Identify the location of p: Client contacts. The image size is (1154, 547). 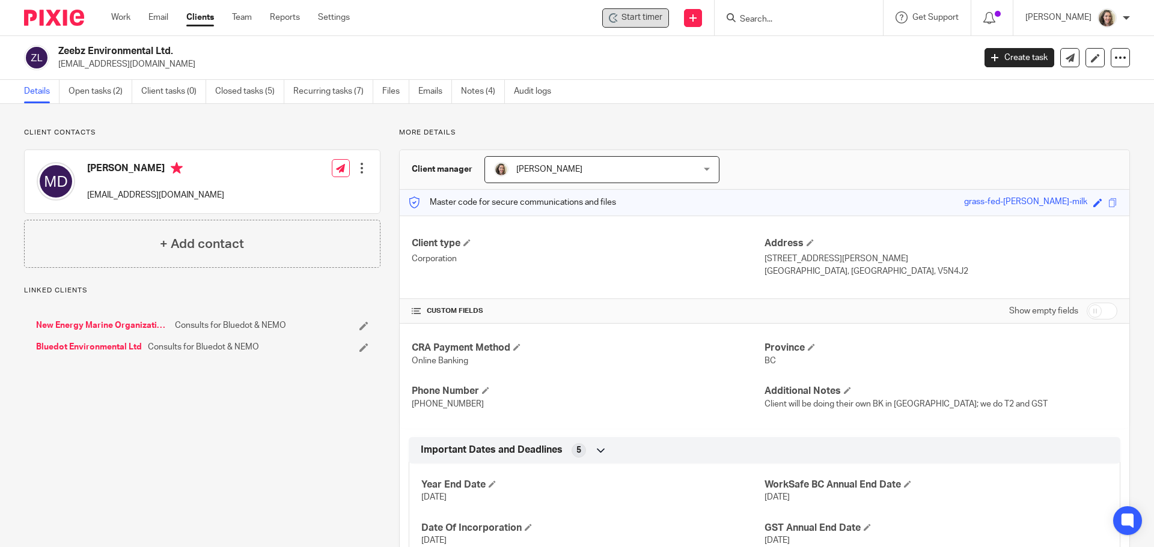
(202, 133).